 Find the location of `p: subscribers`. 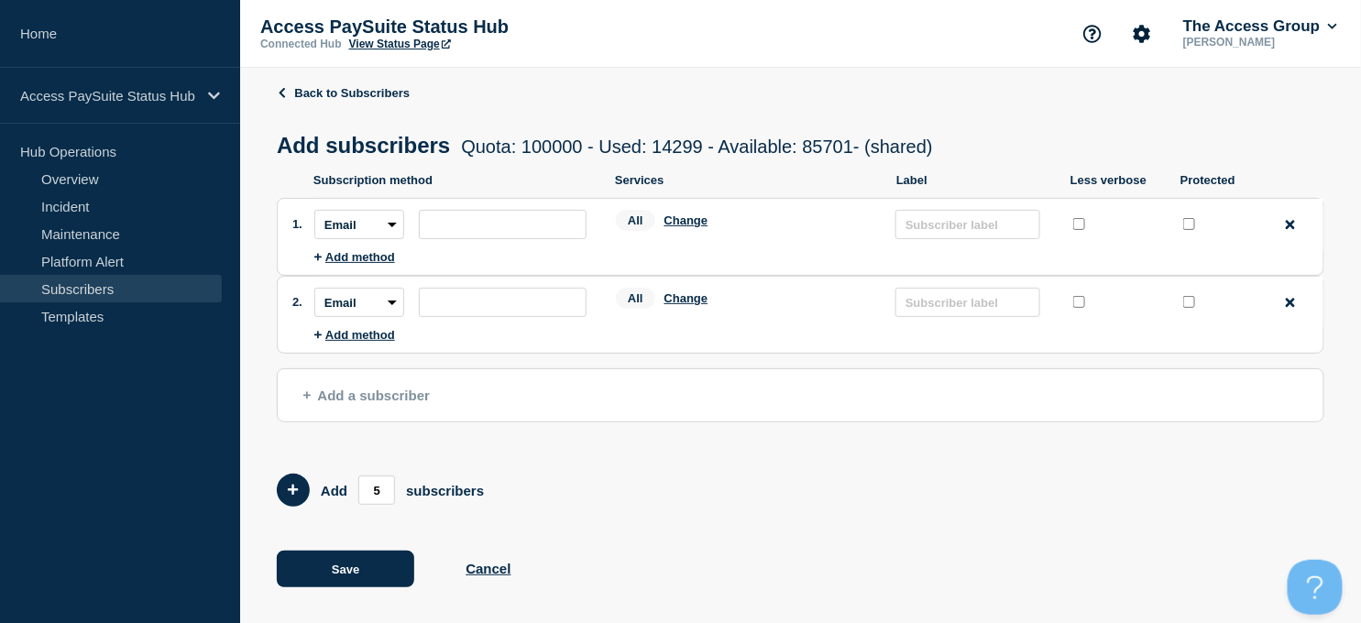

p: subscribers is located at coordinates (444, 490).